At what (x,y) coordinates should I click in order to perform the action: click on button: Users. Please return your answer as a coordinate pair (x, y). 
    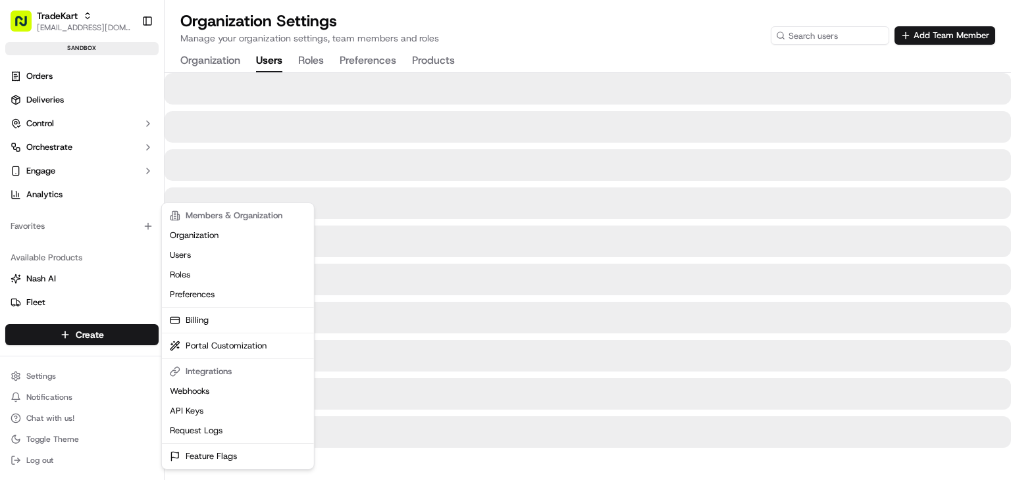
    Looking at the image, I should click on (269, 61).